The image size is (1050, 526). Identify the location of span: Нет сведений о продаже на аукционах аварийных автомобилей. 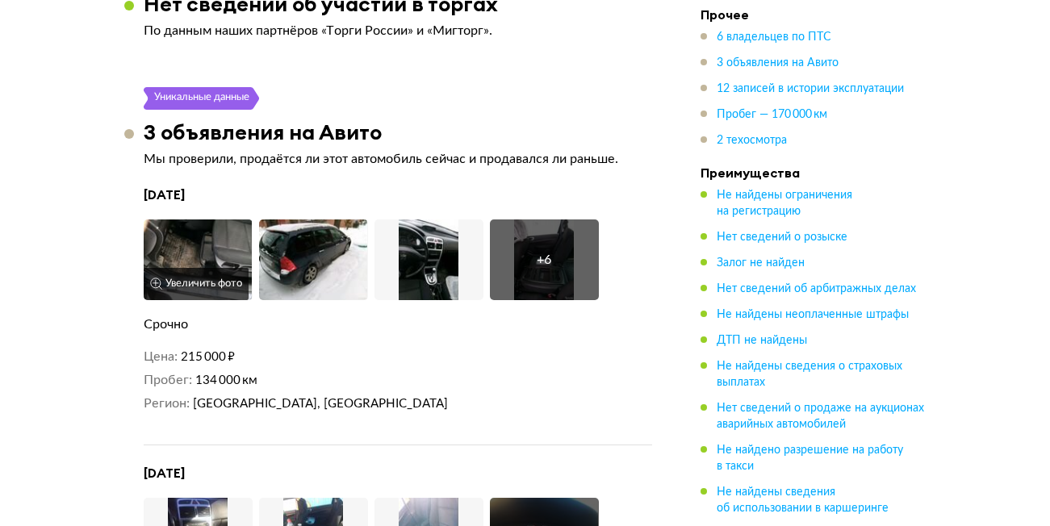
(820, 416).